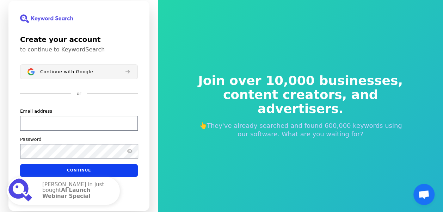 This screenshot has height=212, width=443. What do you see at coordinates (79, 39) in the screenshot?
I see `h1: Create your account` at bounding box center [79, 39].